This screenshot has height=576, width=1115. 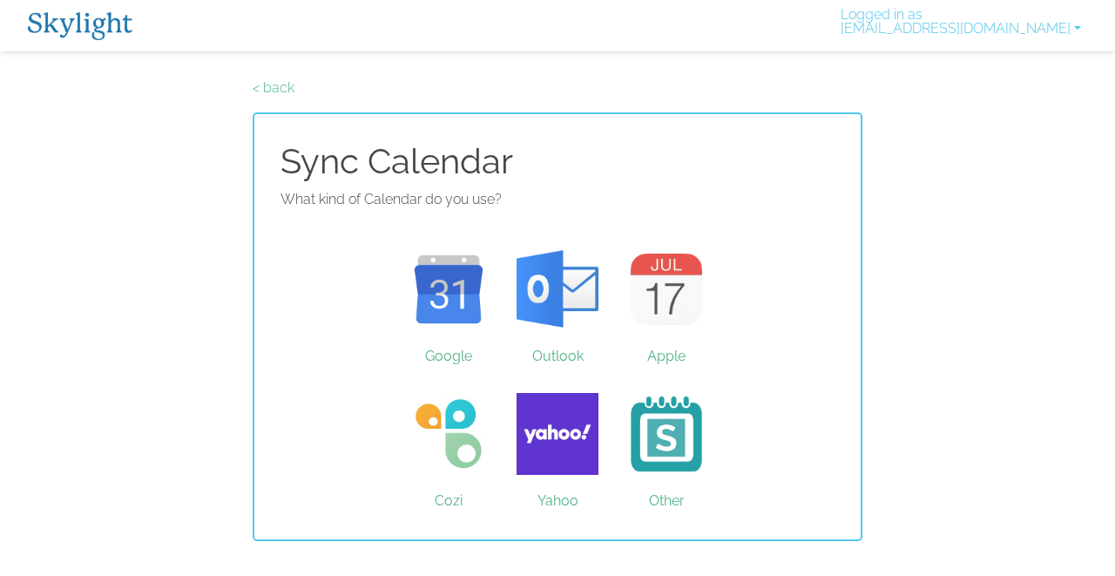 What do you see at coordinates (558, 161) in the screenshot?
I see `h1: Sync Calendar` at bounding box center [558, 161].